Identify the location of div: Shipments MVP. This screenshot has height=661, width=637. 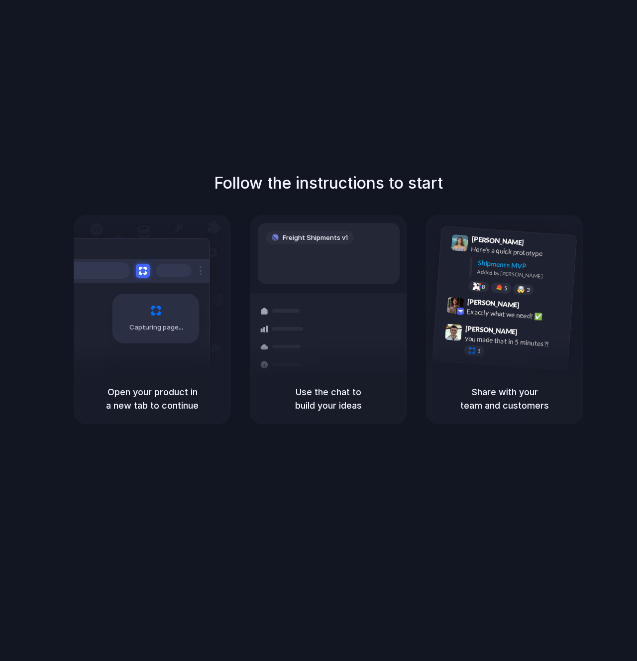
(523, 265).